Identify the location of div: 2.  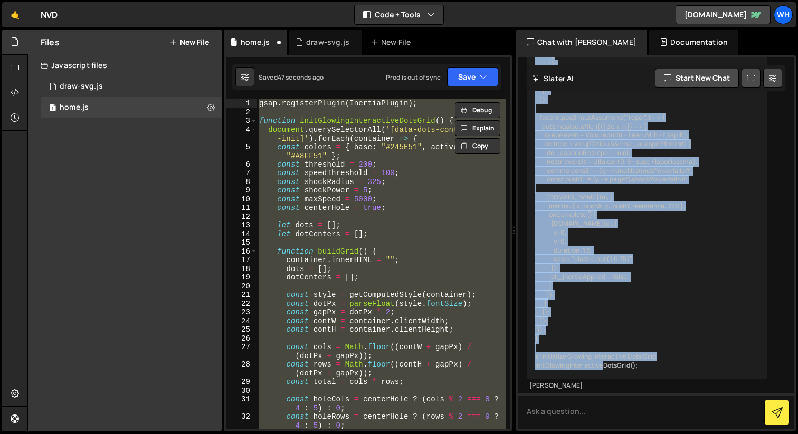
(241, 112).